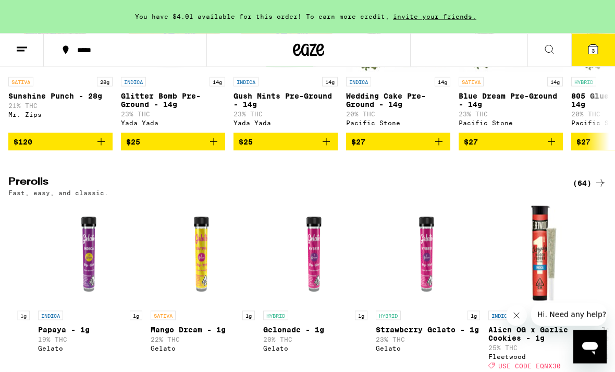 The height and width of the screenshot is (372, 615). Describe the element at coordinates (90, 329) in the screenshot. I see `p: Papaya - 1g` at that location.